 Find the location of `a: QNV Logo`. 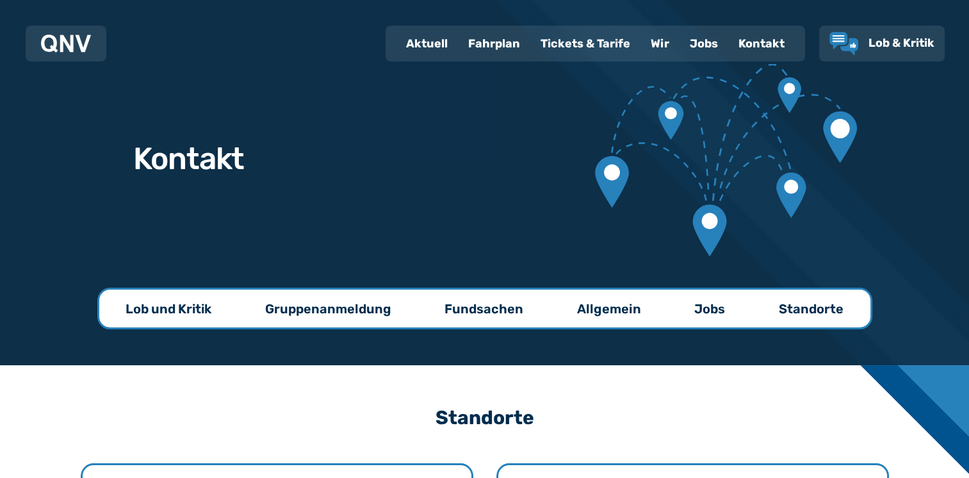

a: QNV Logo is located at coordinates (66, 44).